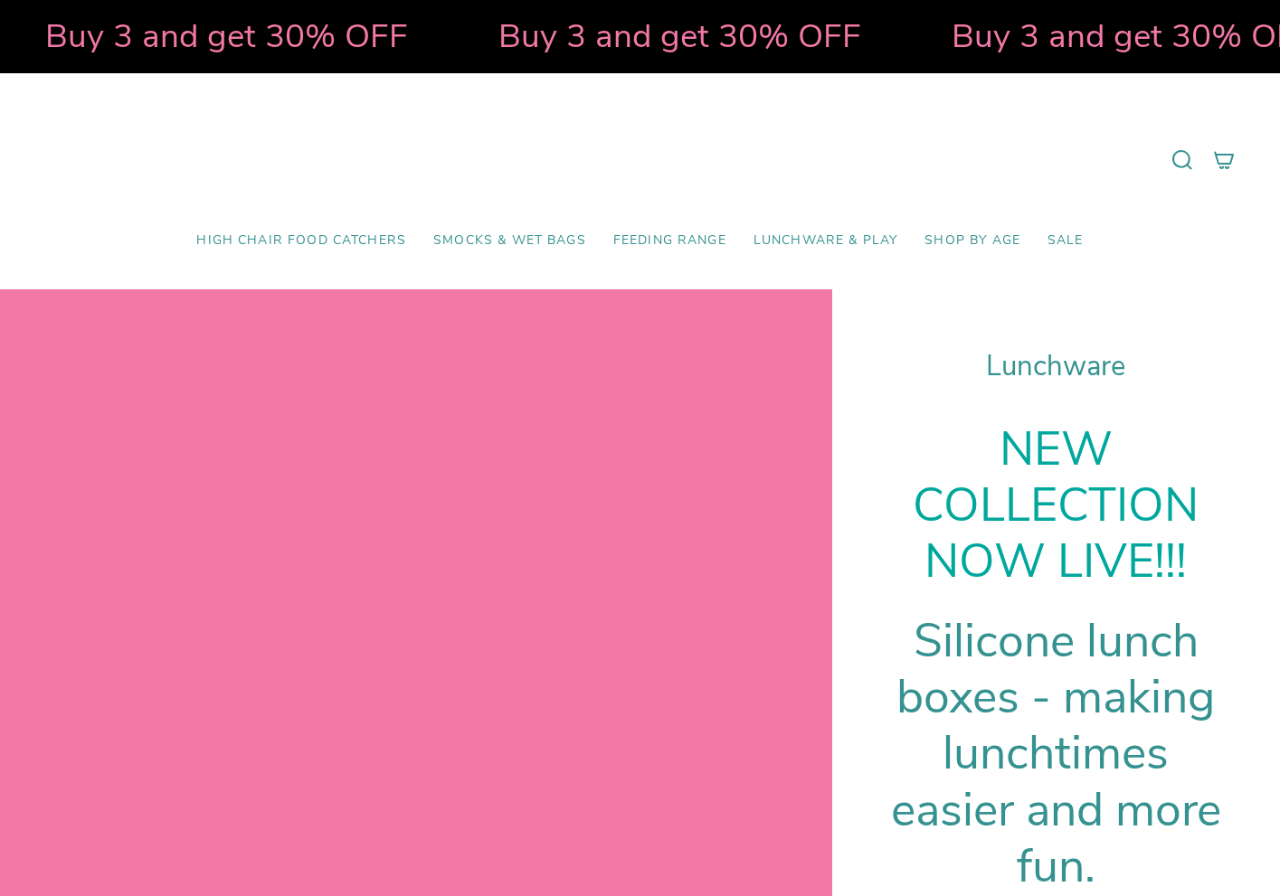 This screenshot has width=1280, height=896. What do you see at coordinates (301, 241) in the screenshot?
I see `span: High Chair Food Catchers` at bounding box center [301, 241].